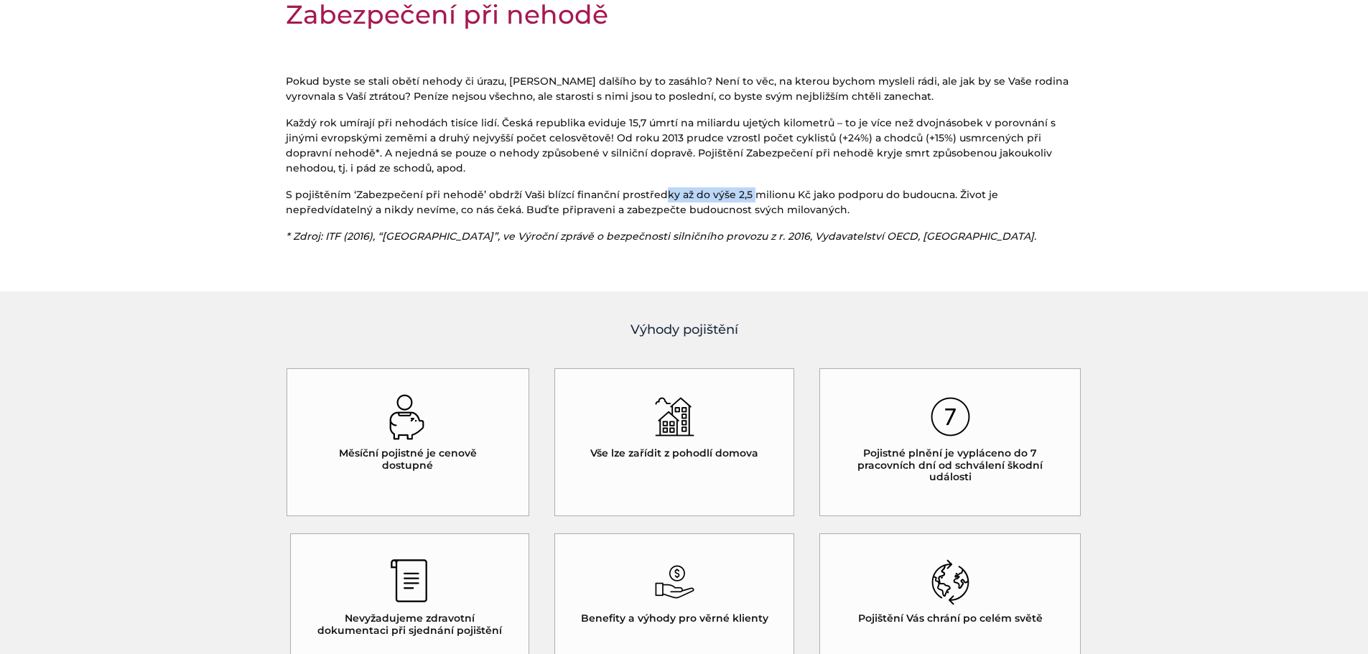  Describe the element at coordinates (684, 146) in the screenshot. I see `p: Každý rok umírají při nehodách tisíce lidí. Česká republika eviduje 15,7 úmrtí na miliardu ujetýc...` at that location.